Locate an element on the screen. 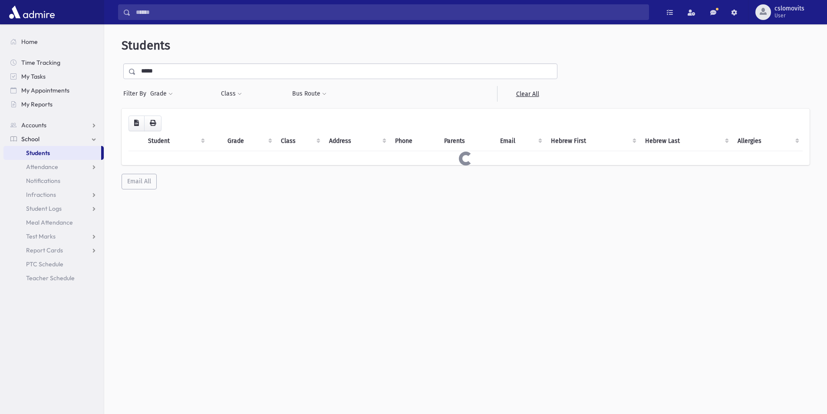 Image resolution: width=827 pixels, height=414 pixels. a: My Tasks is located at coordinates (53, 76).